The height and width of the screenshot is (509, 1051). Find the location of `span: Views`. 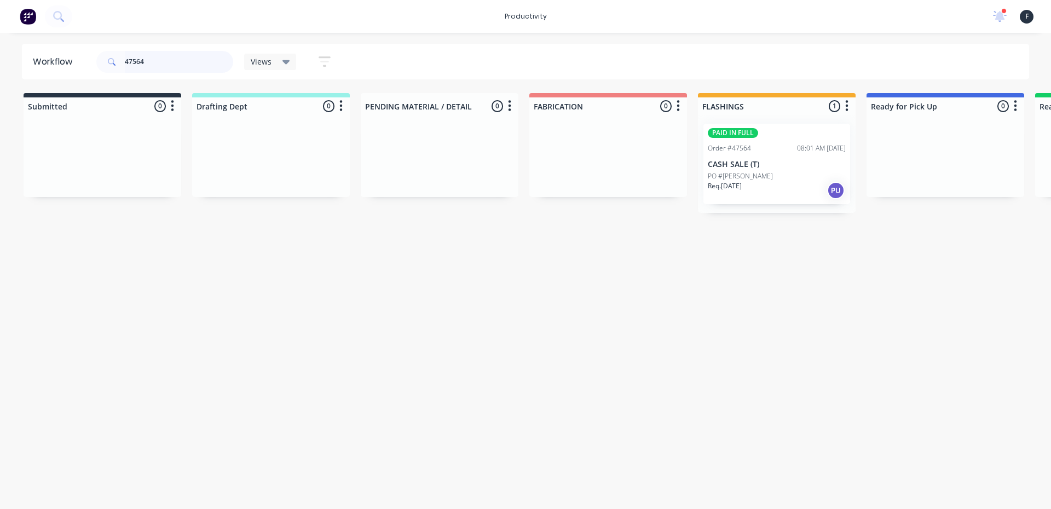

span: Views is located at coordinates (261, 61).